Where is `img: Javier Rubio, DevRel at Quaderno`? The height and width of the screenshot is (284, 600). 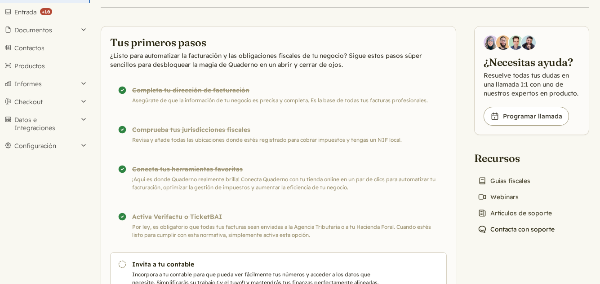
img: Javier Rubio, DevRel at Quaderno is located at coordinates (528, 43).